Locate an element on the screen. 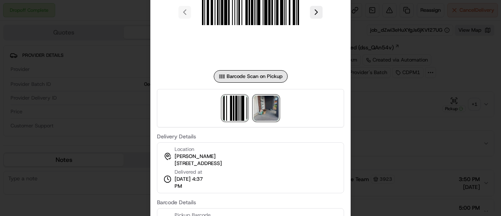 The image size is (501, 216). span: Location is located at coordinates (184, 149).